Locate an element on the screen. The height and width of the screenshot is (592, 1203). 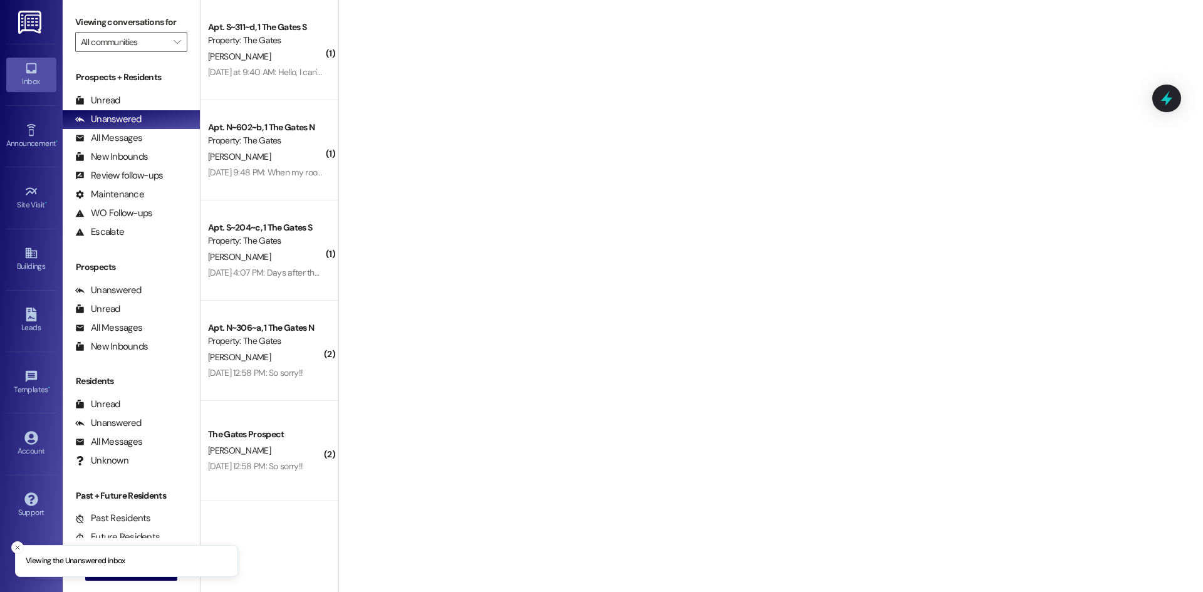
p: Viewing the Unanswered inbox is located at coordinates (75, 561).